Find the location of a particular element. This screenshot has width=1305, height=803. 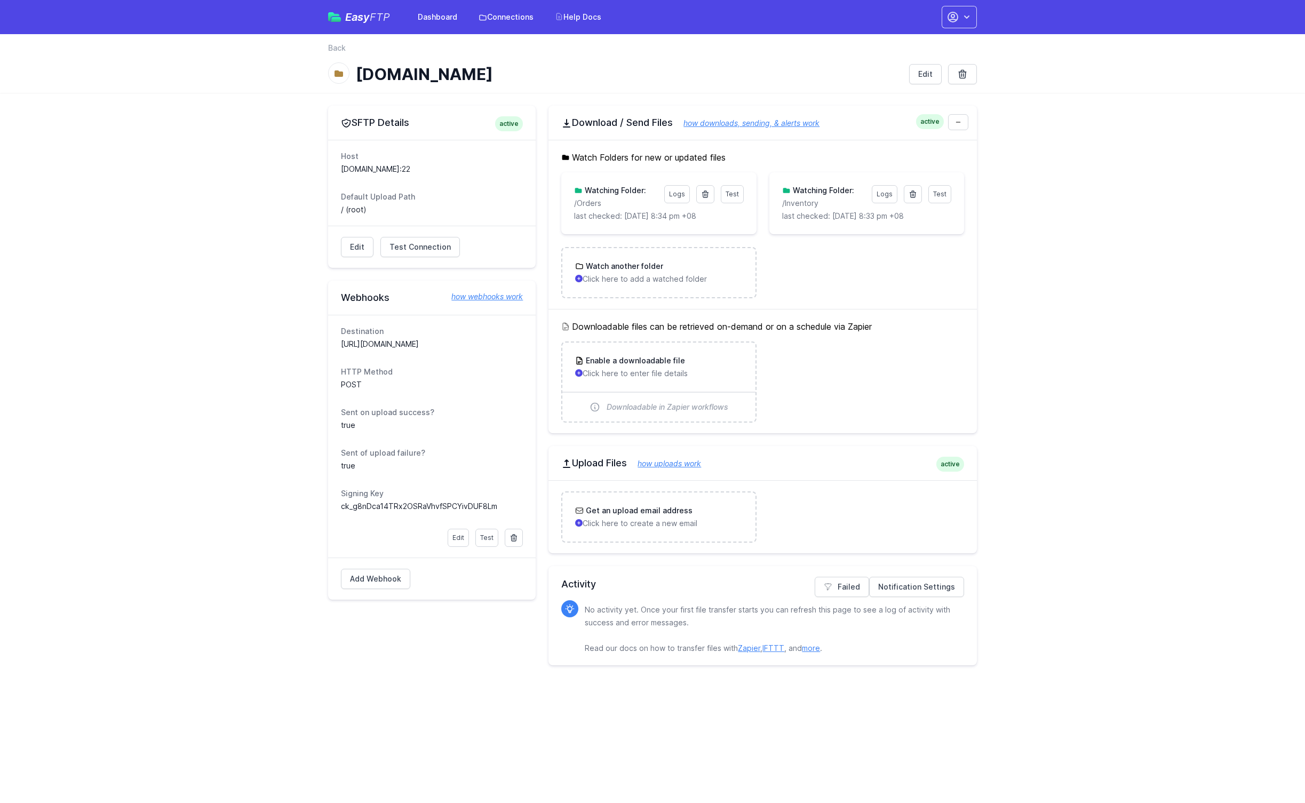

span: Downloadable in Zapier workflows is located at coordinates (667, 407).